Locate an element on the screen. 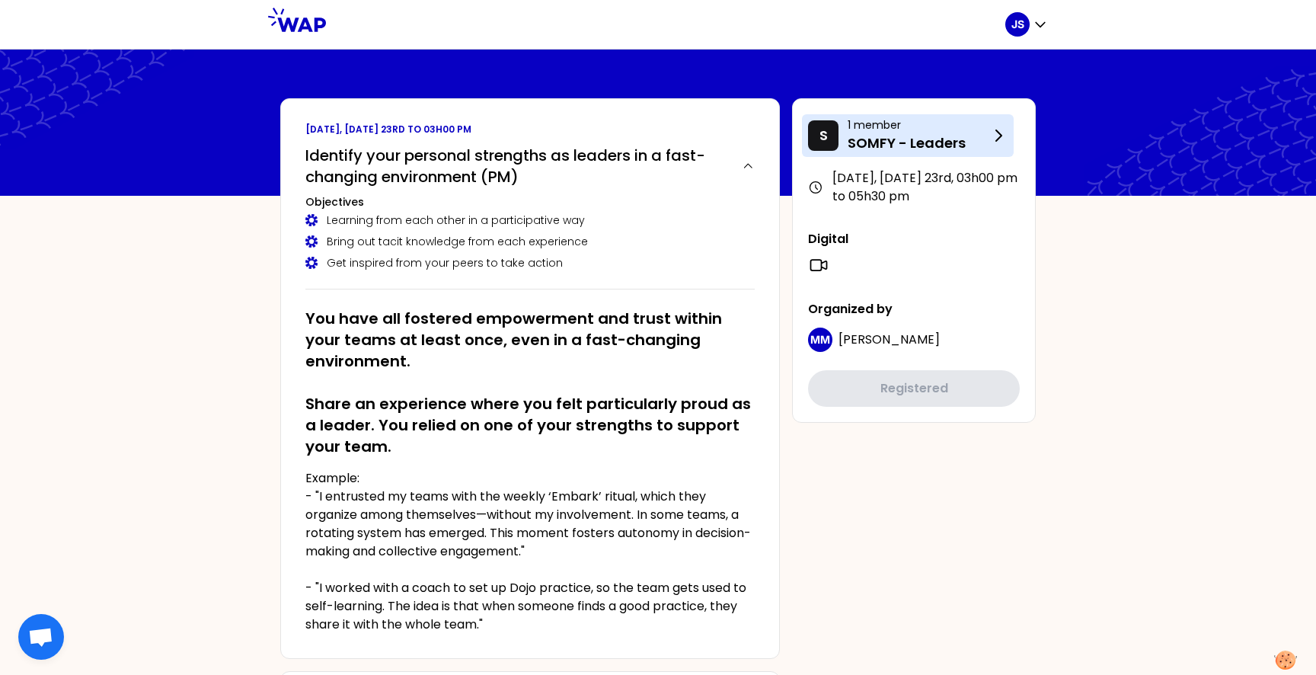 The width and height of the screenshot is (1316, 675). button: JS is located at coordinates (1027, 24).